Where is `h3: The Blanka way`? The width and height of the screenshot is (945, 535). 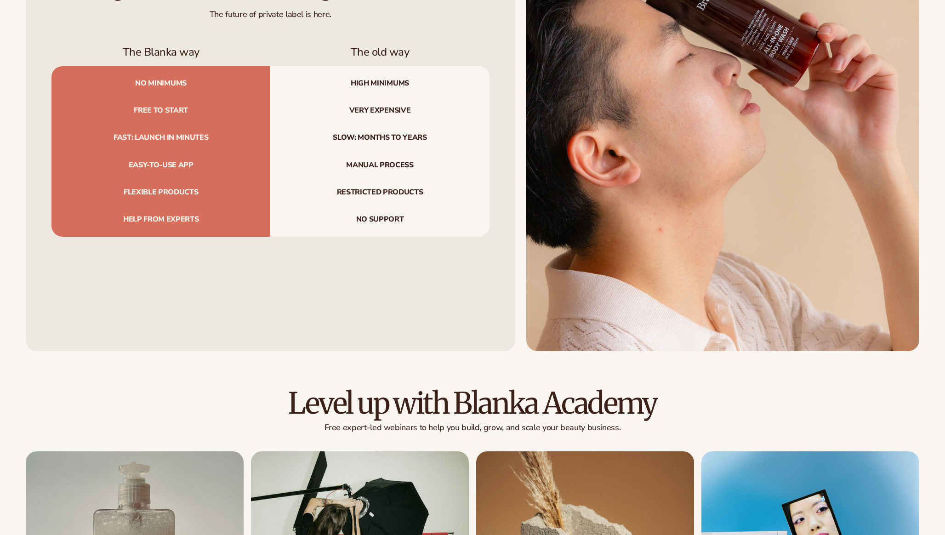
h3: The Blanka way is located at coordinates (161, 52).